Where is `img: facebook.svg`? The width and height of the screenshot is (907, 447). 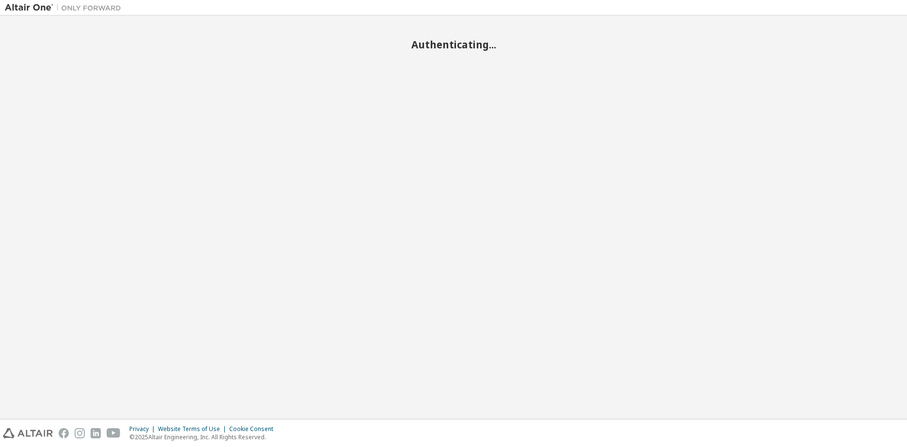
img: facebook.svg is located at coordinates (63, 433).